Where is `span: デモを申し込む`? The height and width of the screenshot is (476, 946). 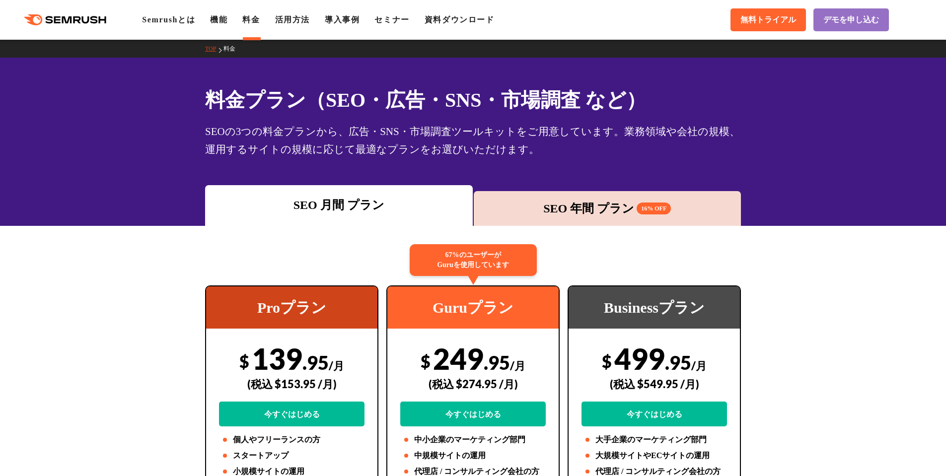 span: デモを申し込む is located at coordinates (851, 20).